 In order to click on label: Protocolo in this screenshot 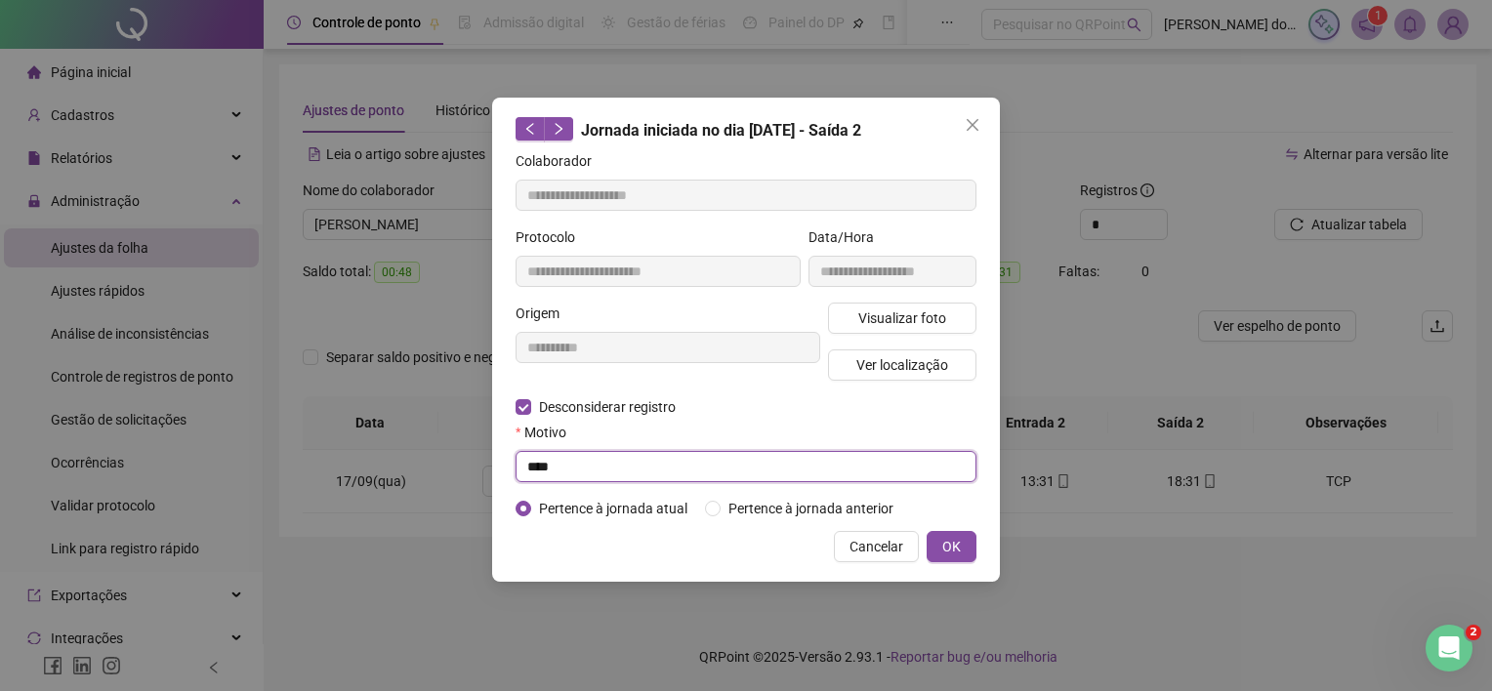, I will do `click(552, 237)`.